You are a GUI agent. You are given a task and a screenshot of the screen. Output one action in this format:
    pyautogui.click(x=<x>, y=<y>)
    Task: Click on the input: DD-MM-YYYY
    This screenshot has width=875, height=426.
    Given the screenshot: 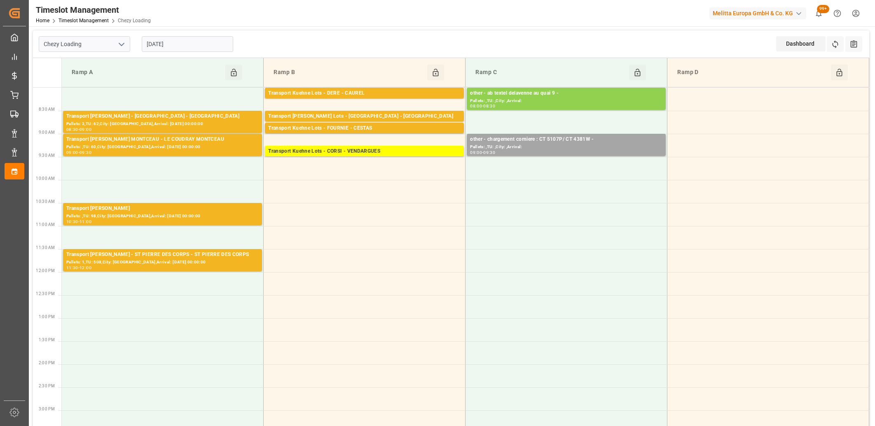 What is the action you would take?
    pyautogui.click(x=187, y=44)
    